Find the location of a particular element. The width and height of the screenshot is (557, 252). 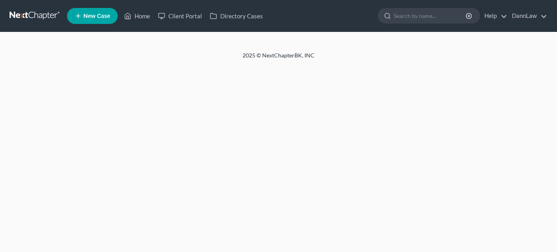

input: Search by name... is located at coordinates (430, 16).